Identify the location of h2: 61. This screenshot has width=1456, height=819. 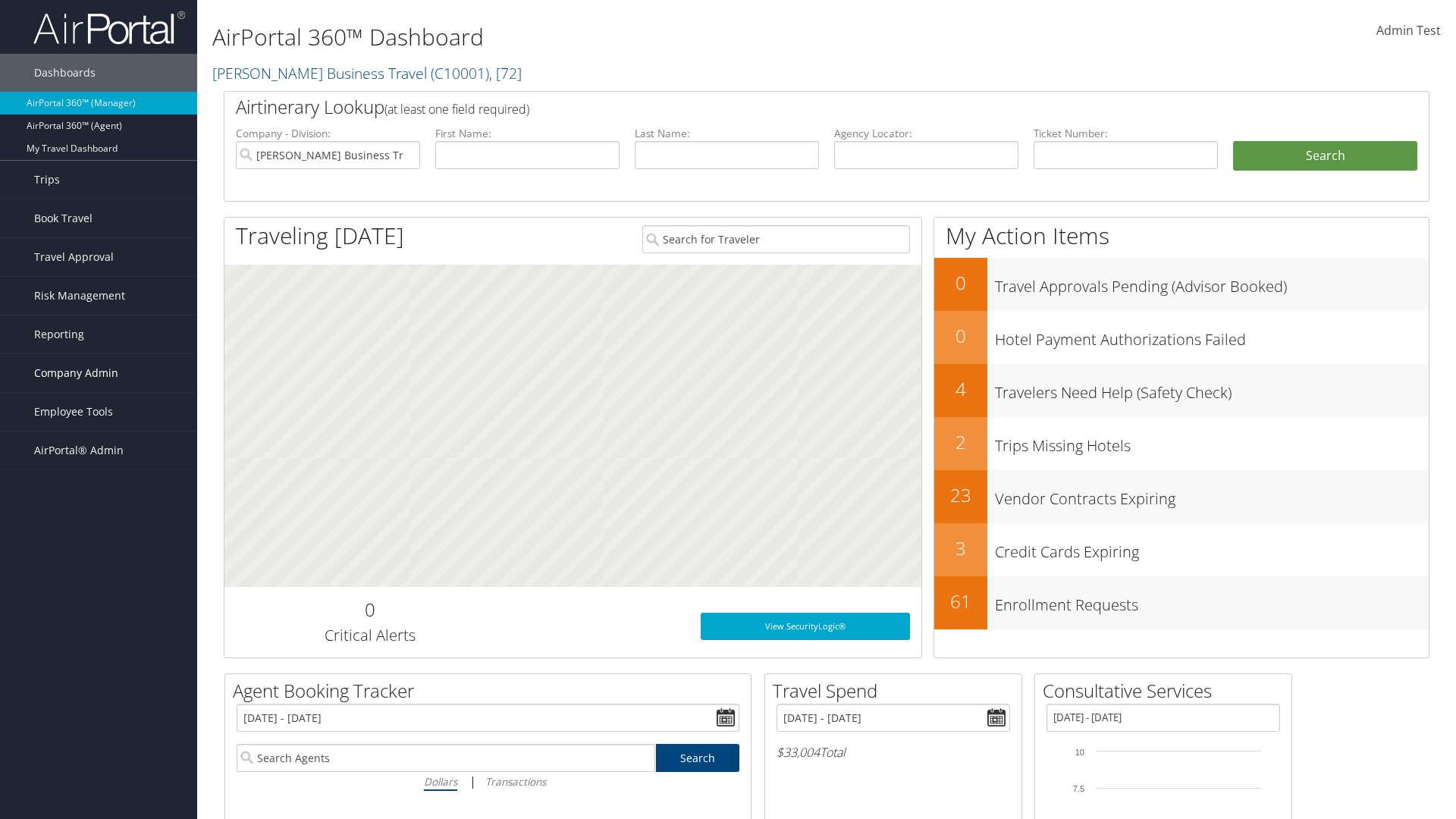
(961, 602).